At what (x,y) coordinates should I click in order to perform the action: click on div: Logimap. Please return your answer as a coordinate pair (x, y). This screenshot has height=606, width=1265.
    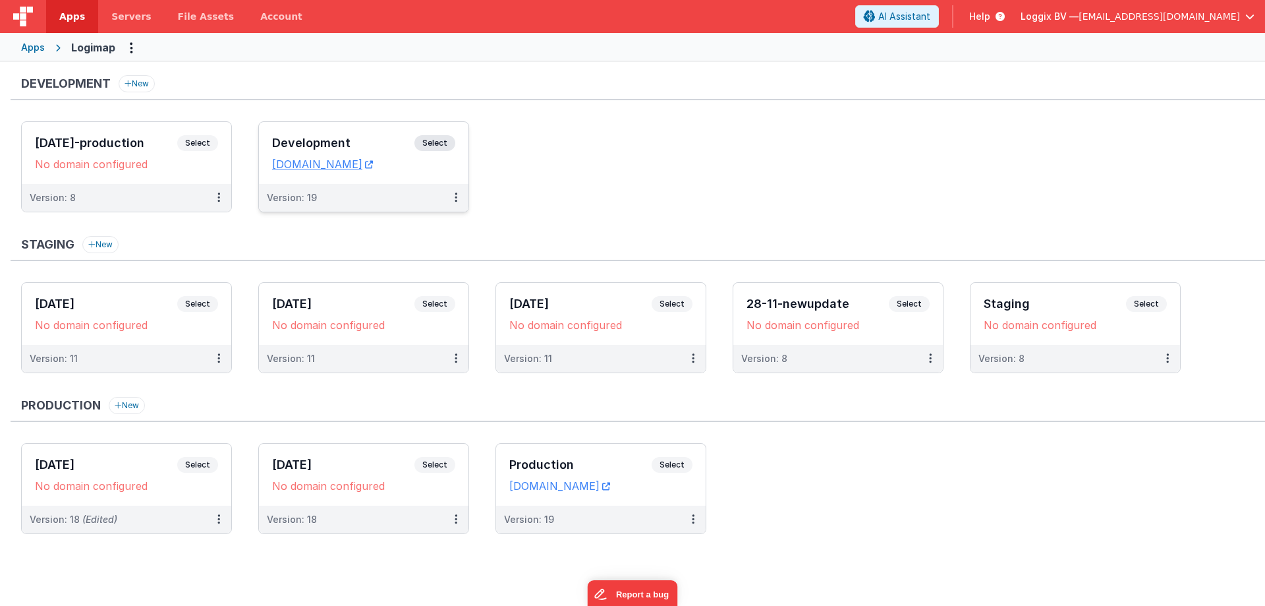
    Looking at the image, I should click on (93, 47).